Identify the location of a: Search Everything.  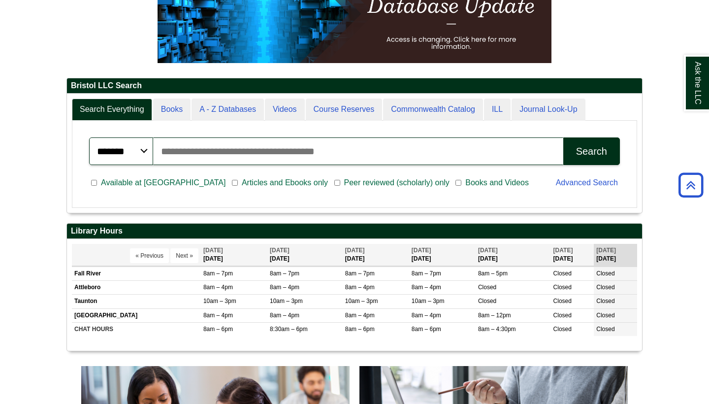
(112, 109).